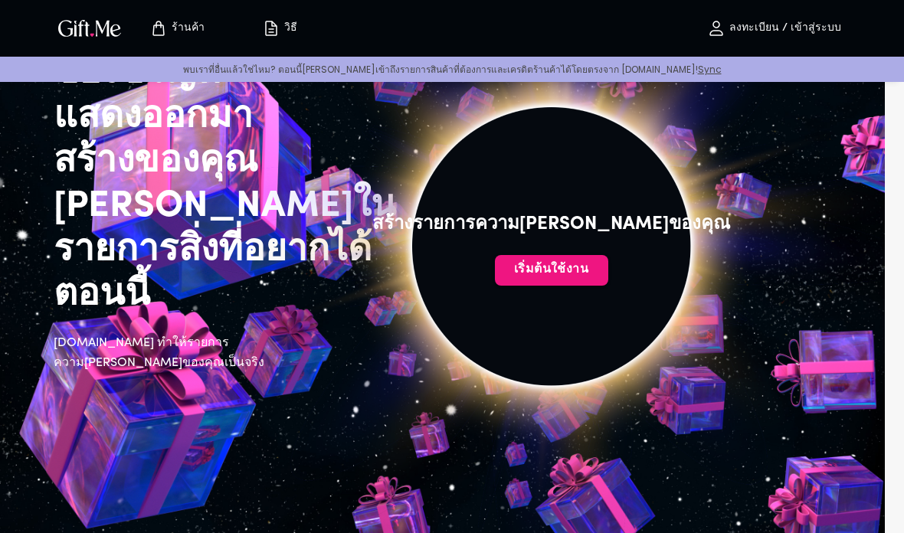 Image resolution: width=904 pixels, height=533 pixels. Describe the element at coordinates (156, 162) in the screenshot. I see `font: สร้างของคุณ` at that location.